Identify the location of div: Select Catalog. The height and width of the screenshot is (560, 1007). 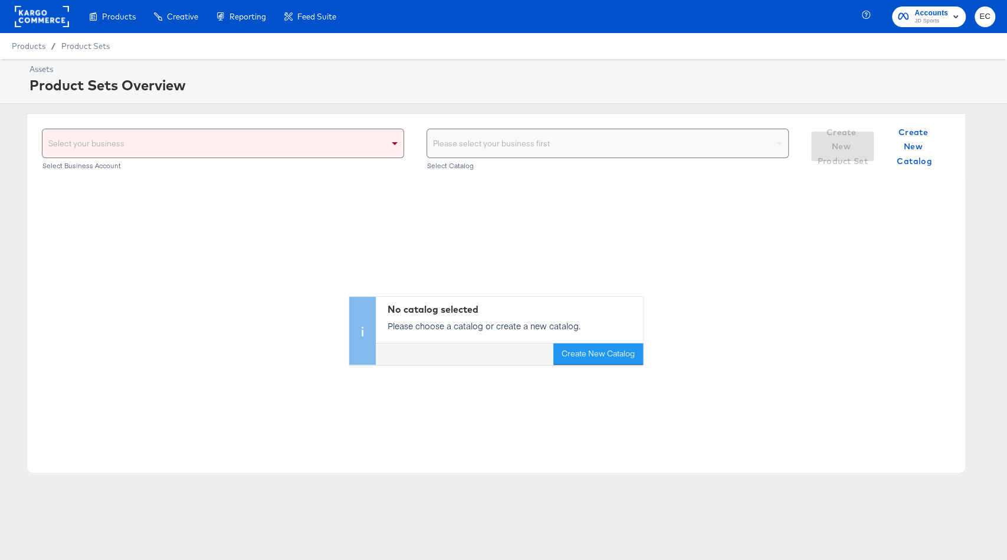
(607, 166).